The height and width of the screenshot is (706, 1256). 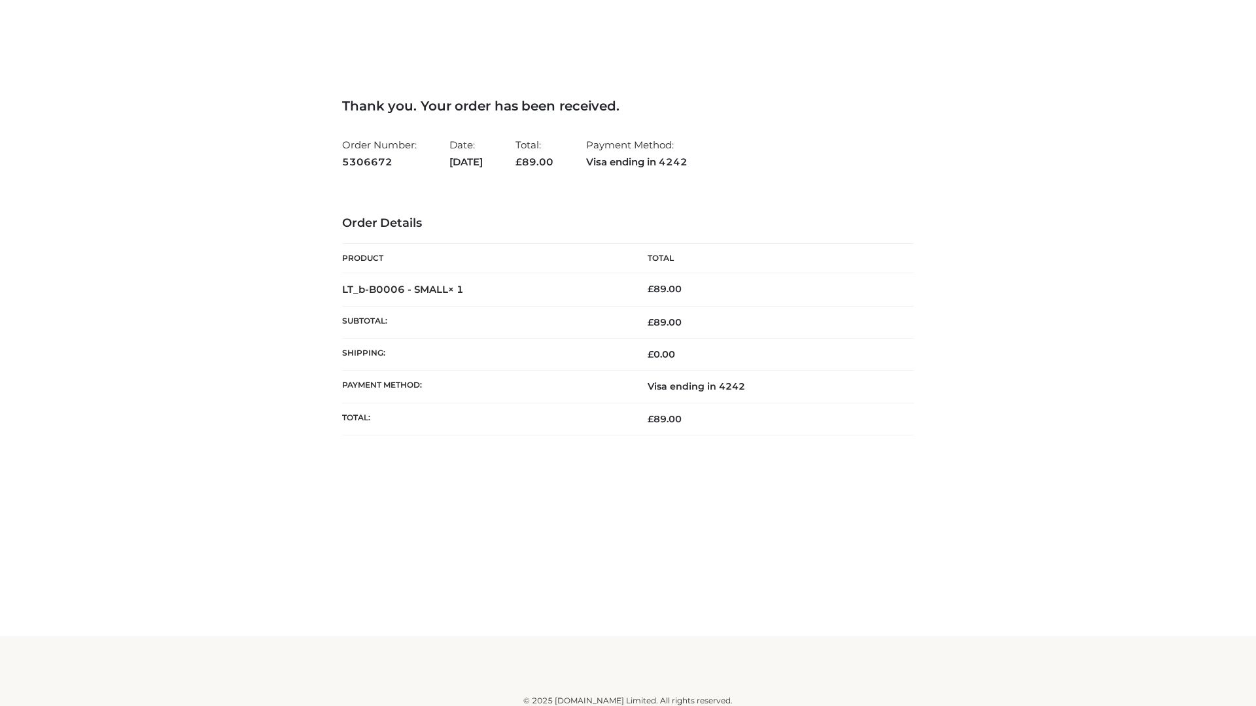 I want to click on th: Payment method:, so click(x=485, y=387).